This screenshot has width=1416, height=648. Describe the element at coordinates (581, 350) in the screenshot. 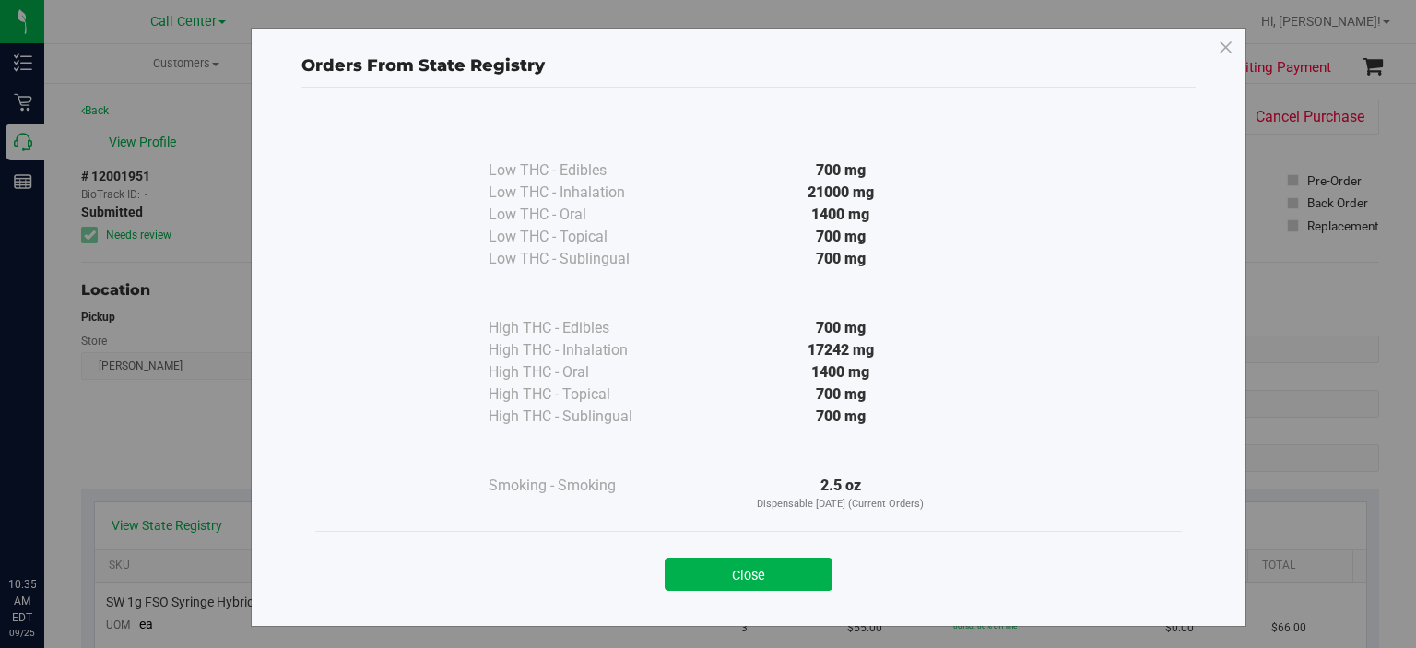

I see `div: High THC - Inhalation` at that location.